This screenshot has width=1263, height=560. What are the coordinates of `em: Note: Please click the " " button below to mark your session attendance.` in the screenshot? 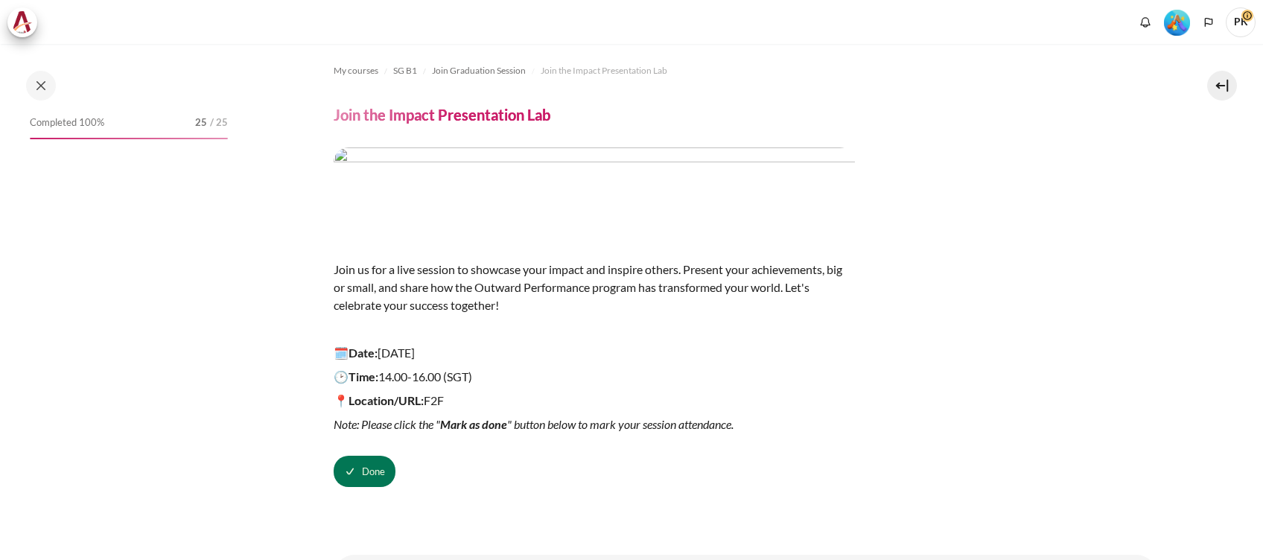 It's located at (533, 424).